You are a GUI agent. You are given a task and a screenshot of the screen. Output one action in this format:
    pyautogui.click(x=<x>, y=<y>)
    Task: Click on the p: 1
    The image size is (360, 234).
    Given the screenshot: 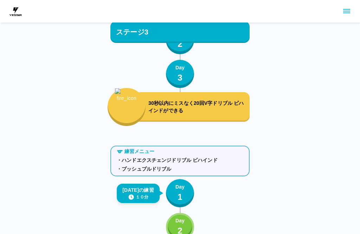 What is the action you would take?
    pyautogui.click(x=180, y=197)
    